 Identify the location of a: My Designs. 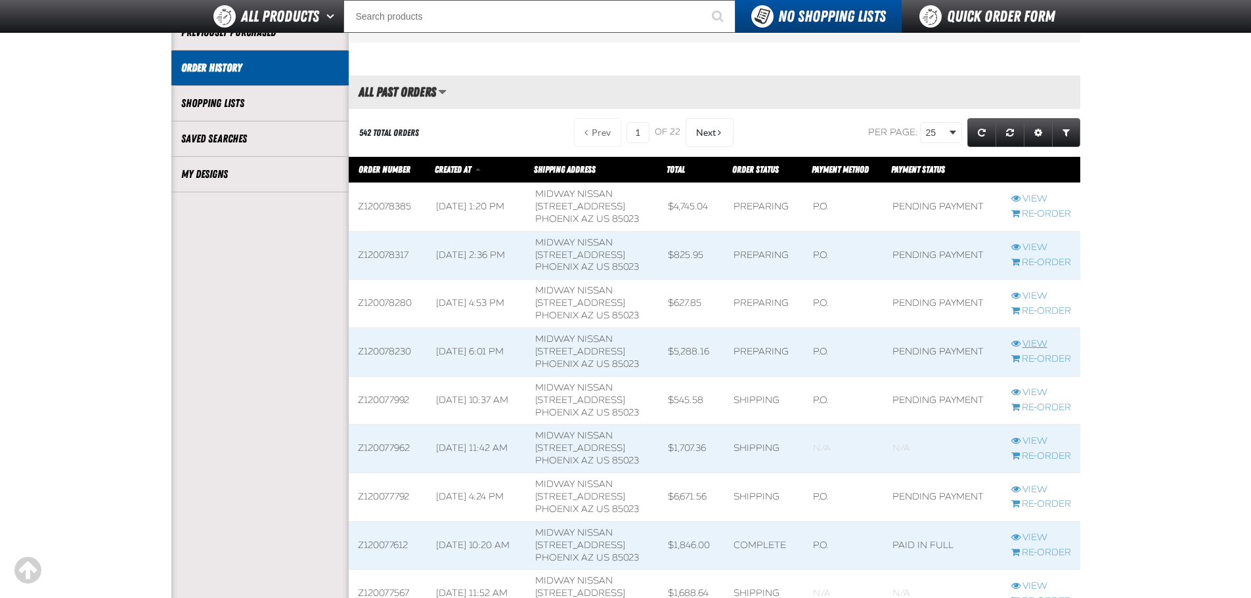
(260, 174).